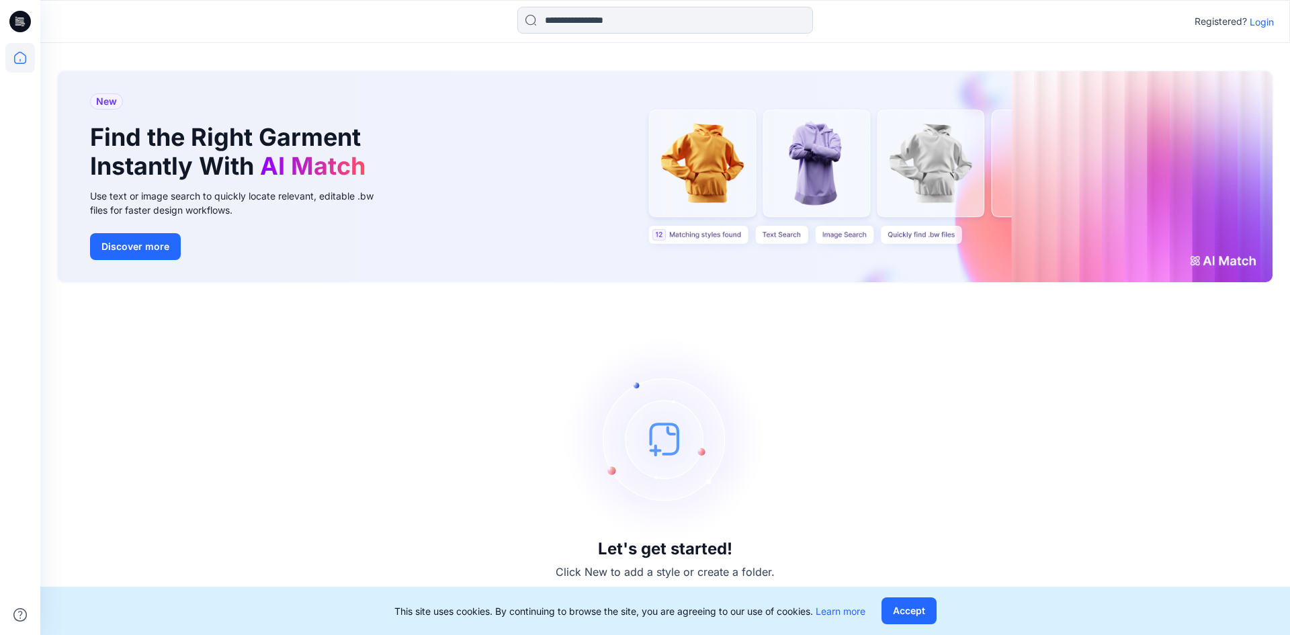  What do you see at coordinates (630, 611) in the screenshot?
I see `p: This site uses cookies. By continuing to browse the site, you are agreeing to our use of cookies.` at bounding box center [630, 611].